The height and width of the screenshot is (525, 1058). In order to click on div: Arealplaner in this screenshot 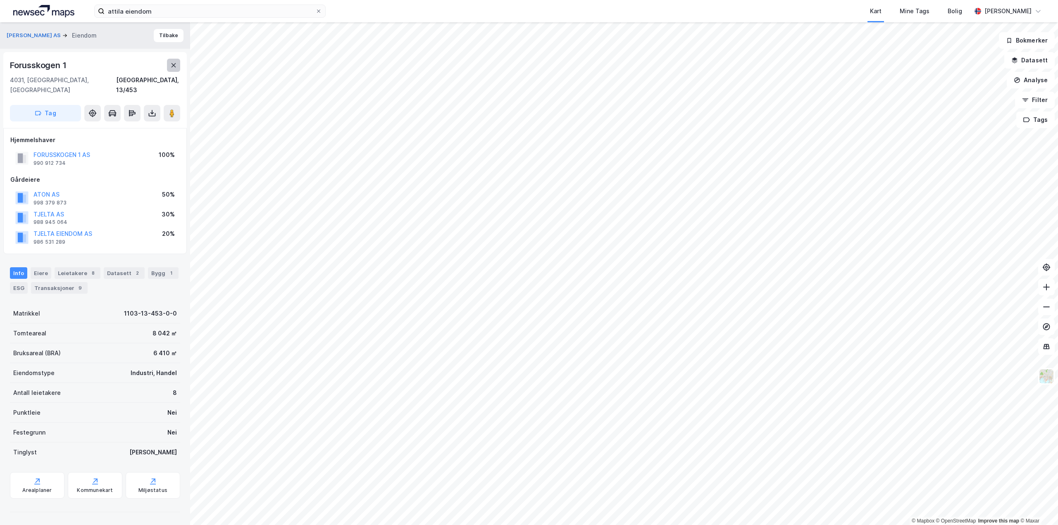, I will do `click(37, 491)`.